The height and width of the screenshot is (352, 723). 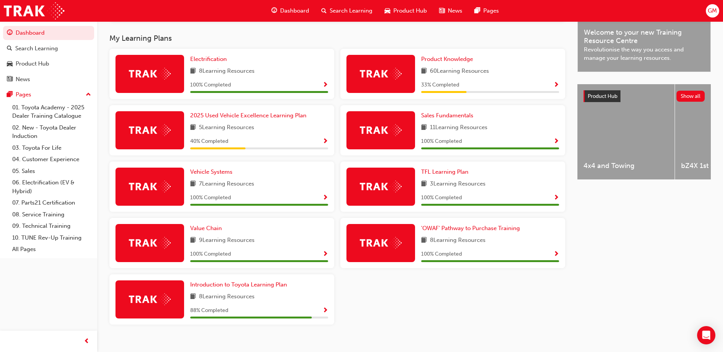 I want to click on span: Product Knowledge, so click(x=447, y=59).